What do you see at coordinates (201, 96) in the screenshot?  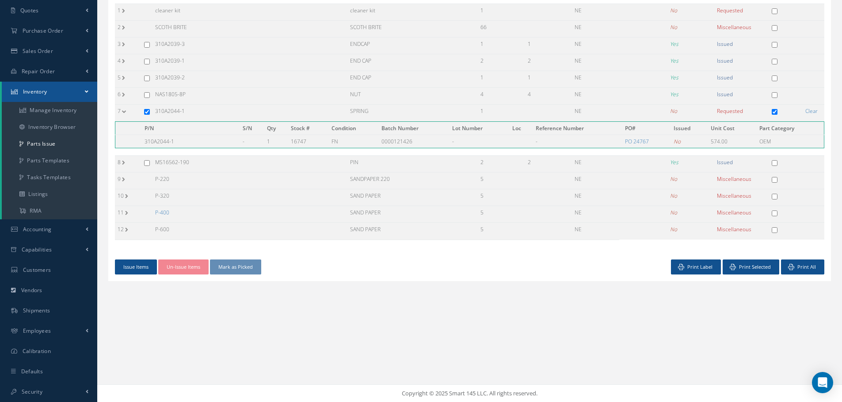 I see `td: NAS1805-8P` at bounding box center [201, 96].